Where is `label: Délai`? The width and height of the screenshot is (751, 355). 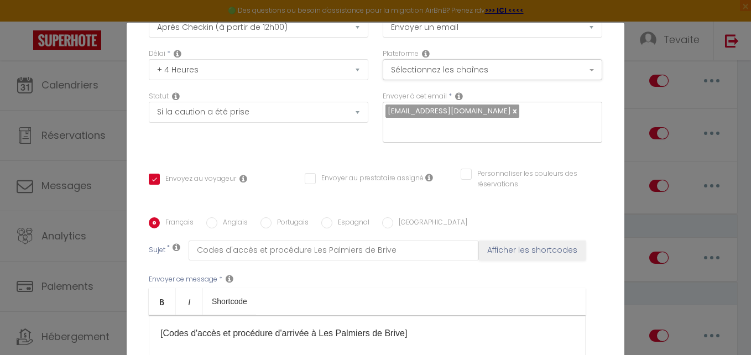
label: Délai is located at coordinates (157, 54).